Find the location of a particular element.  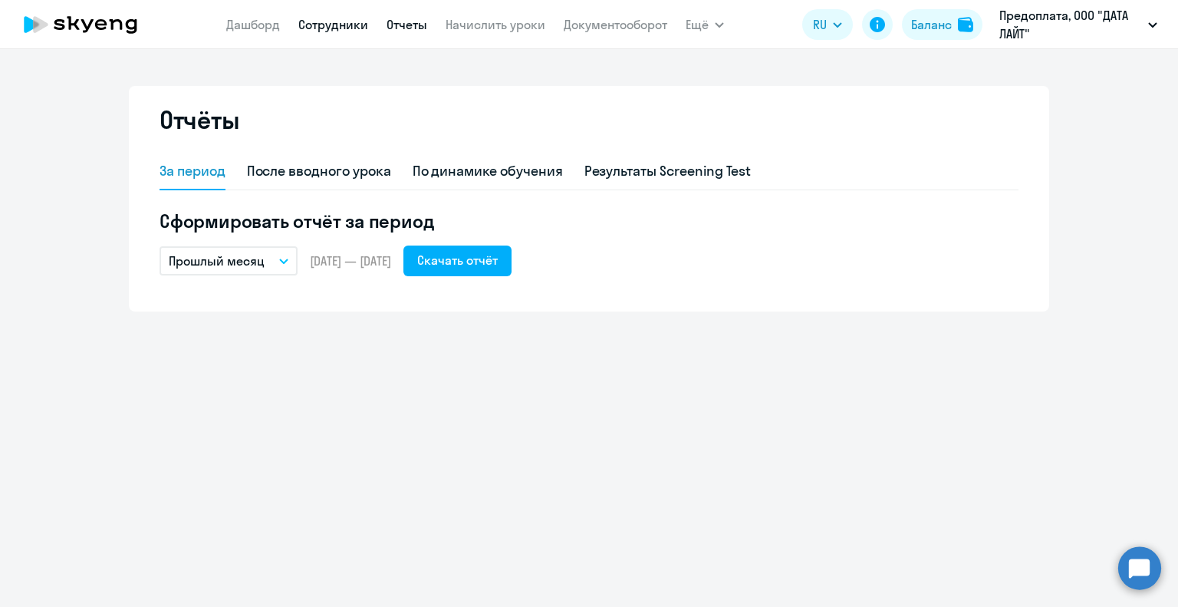

div: Результаты Screening Test is located at coordinates (668, 171).